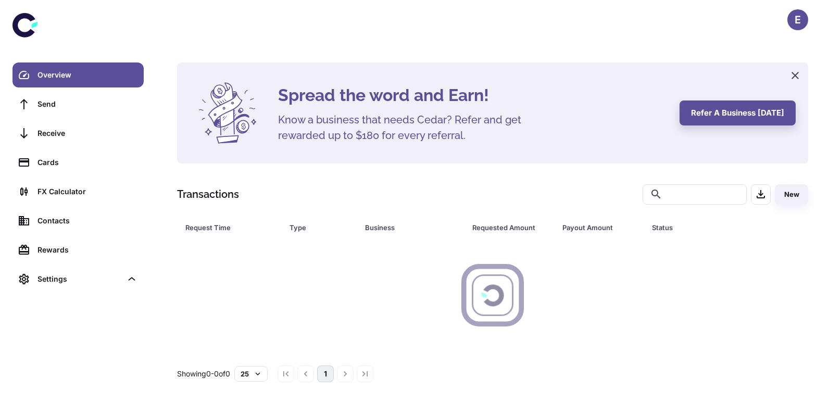 Image resolution: width=829 pixels, height=403 pixels. I want to click on div: Contacts, so click(87, 221).